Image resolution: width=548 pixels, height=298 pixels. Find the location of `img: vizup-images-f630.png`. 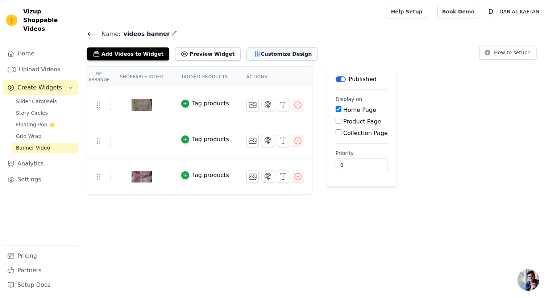

img: vizup-images-f630.png is located at coordinates (142, 105).